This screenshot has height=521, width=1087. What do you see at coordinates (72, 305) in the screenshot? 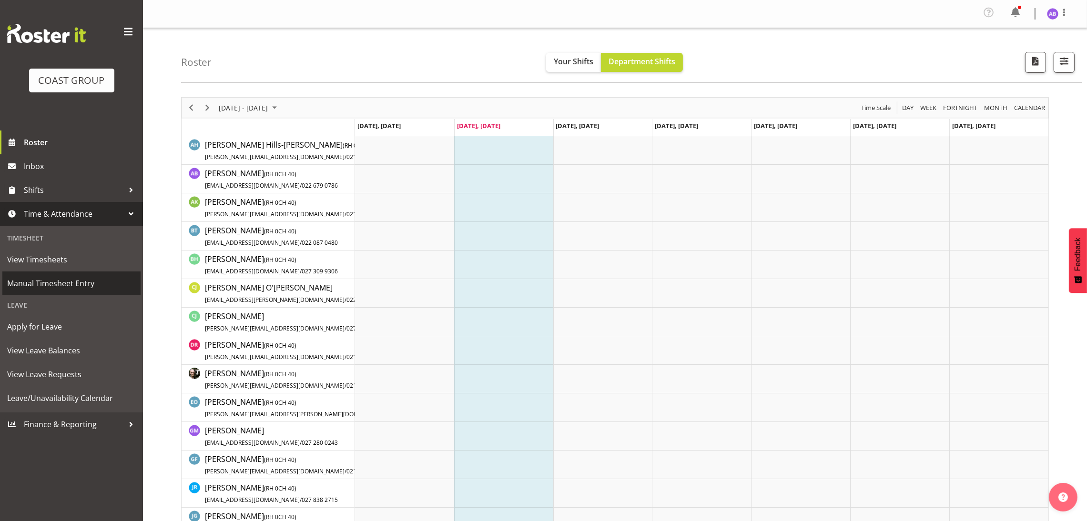
I see `div: Leave` at bounding box center [72, 305].